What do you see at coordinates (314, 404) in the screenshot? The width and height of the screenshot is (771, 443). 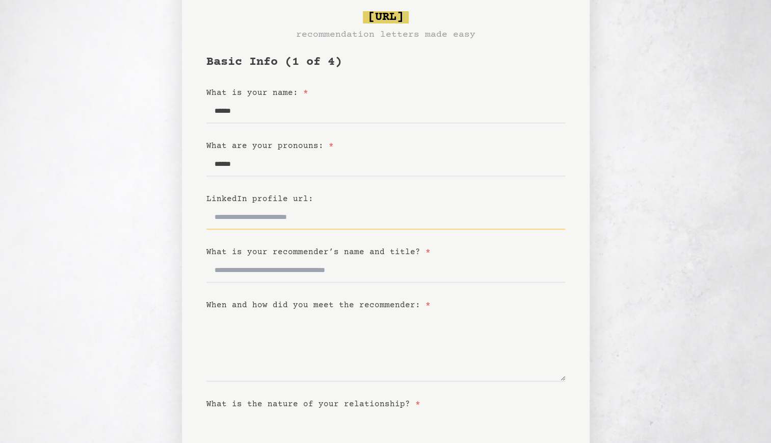 I see `label: What is the nature of your relationship?` at bounding box center [314, 404].